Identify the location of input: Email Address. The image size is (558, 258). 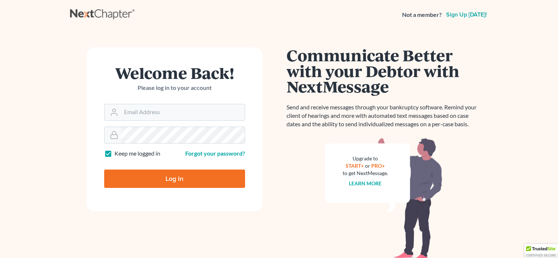
(183, 112).